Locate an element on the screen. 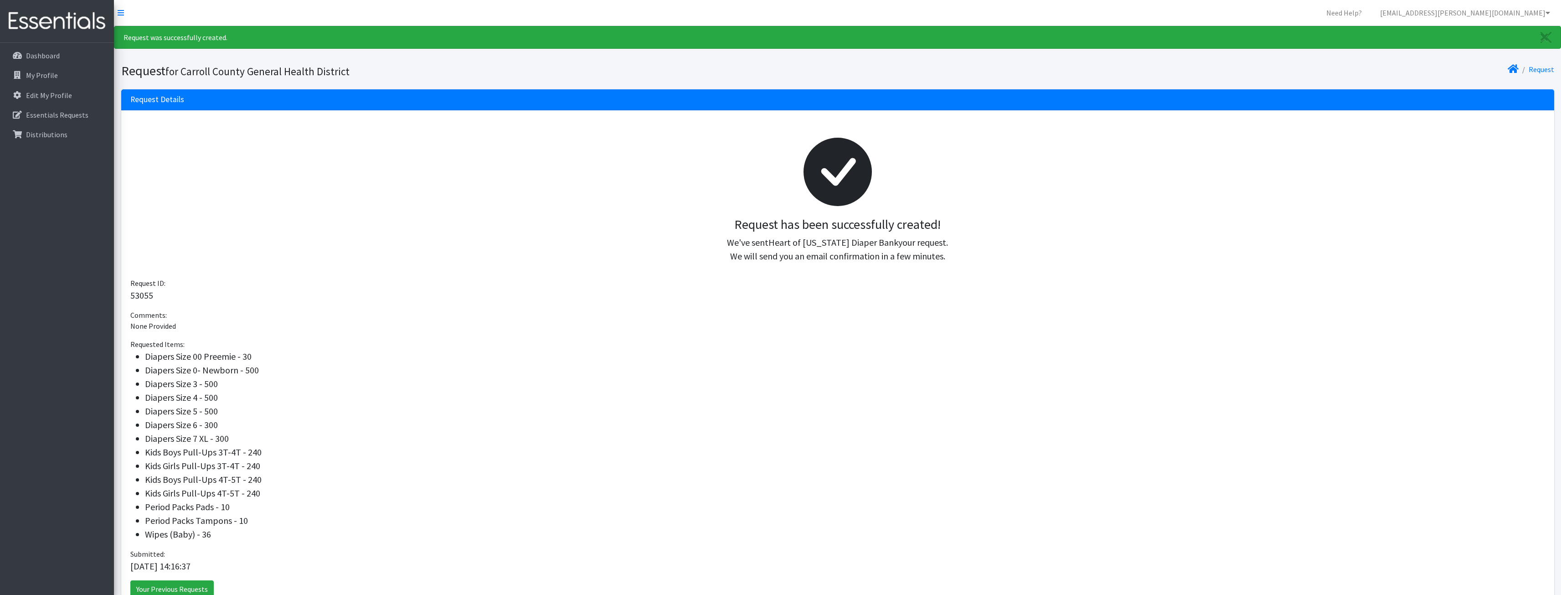 Image resolution: width=1561 pixels, height=595 pixels. li: Kids Boys Pull-Ups 3T-4T - 240 is located at coordinates (845, 452).